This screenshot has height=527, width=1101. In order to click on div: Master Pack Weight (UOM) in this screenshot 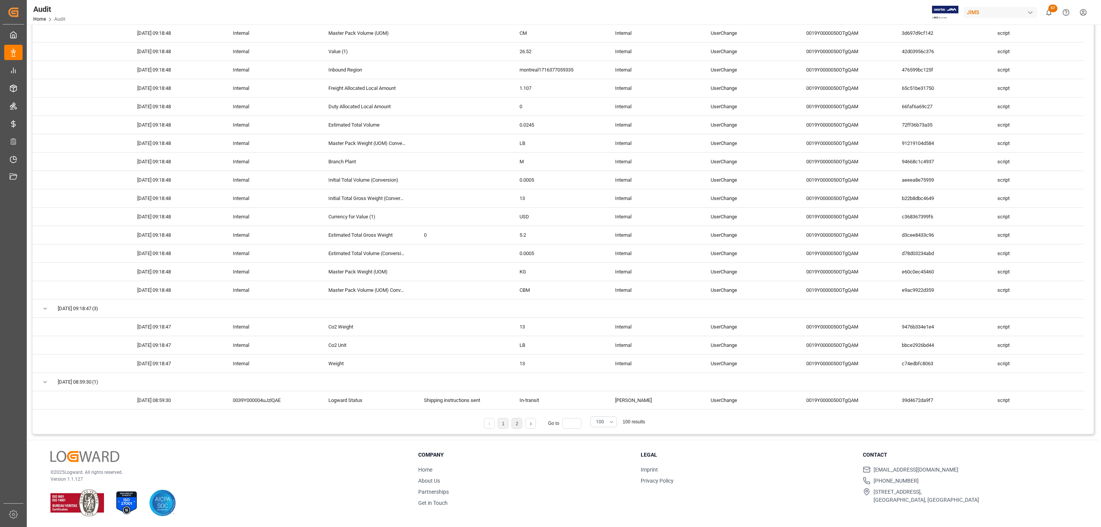, I will do `click(367, 271)`.